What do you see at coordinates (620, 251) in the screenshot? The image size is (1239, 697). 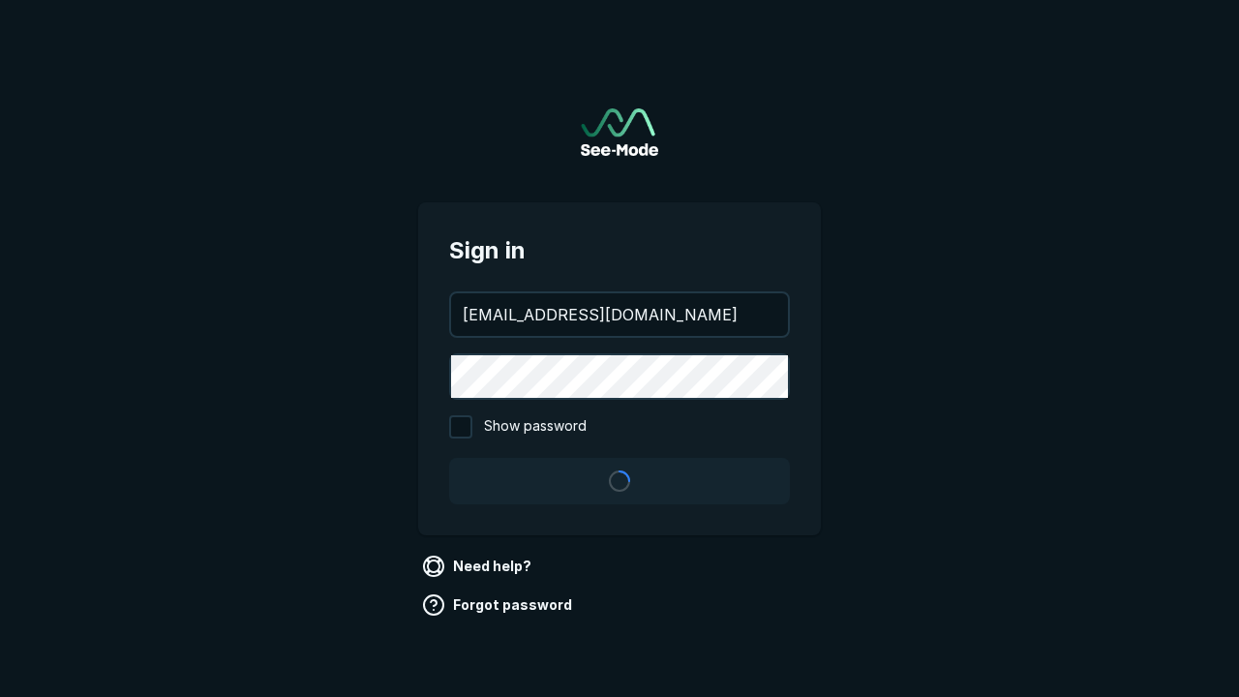 I see `span: Sign in` at bounding box center [620, 251].